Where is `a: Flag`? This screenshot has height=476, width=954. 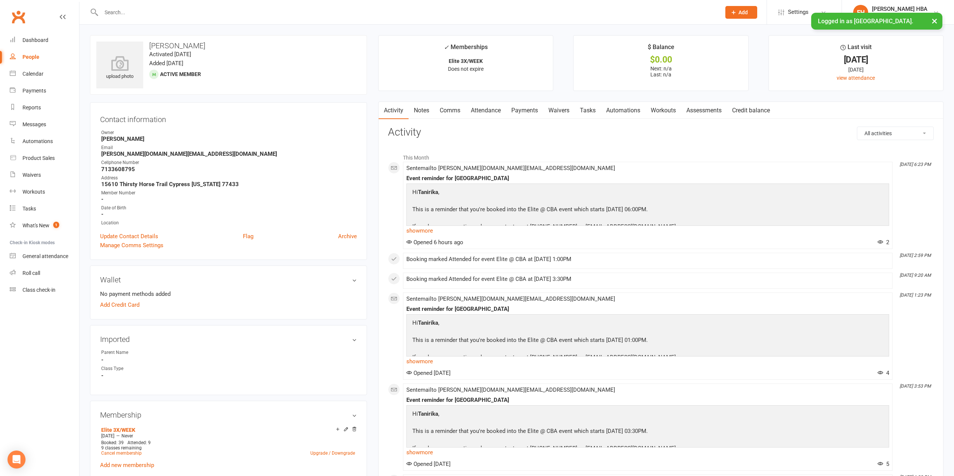 a: Flag is located at coordinates (248, 236).